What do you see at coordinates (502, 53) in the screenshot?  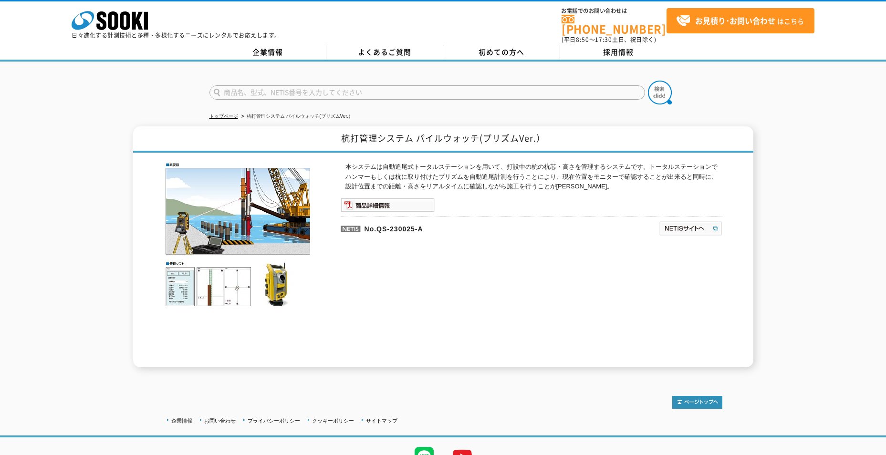 I see `a: 初めての方へ` at bounding box center [502, 53].